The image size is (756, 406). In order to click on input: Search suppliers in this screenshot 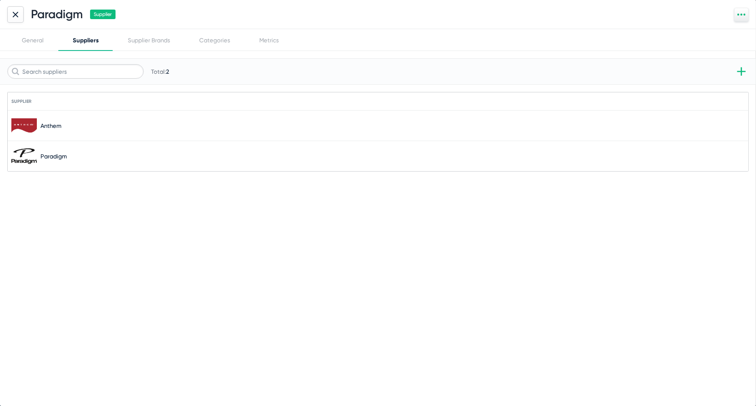, I will do `click(75, 71)`.